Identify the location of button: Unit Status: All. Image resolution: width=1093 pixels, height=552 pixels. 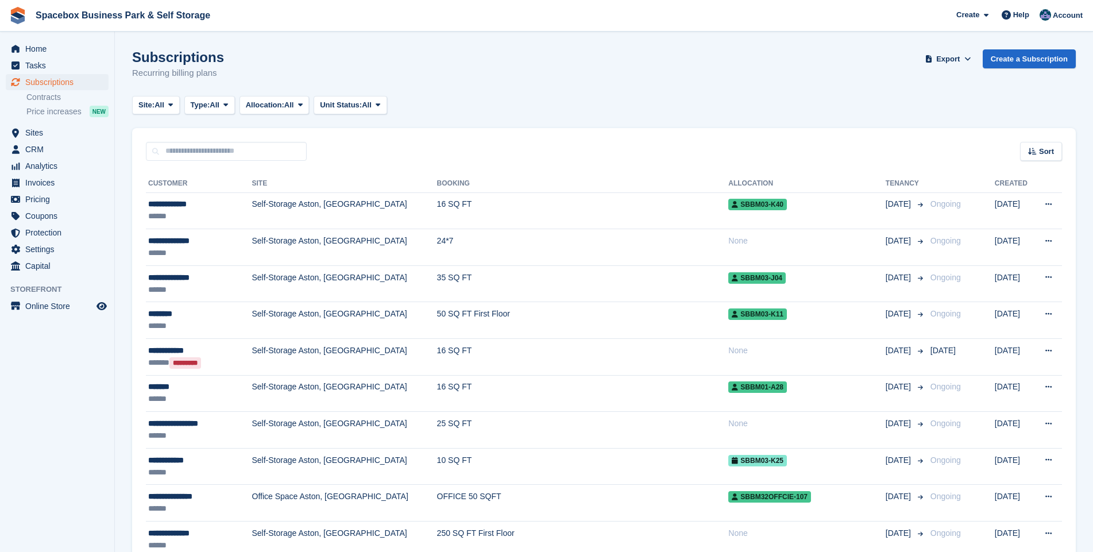
(350, 105).